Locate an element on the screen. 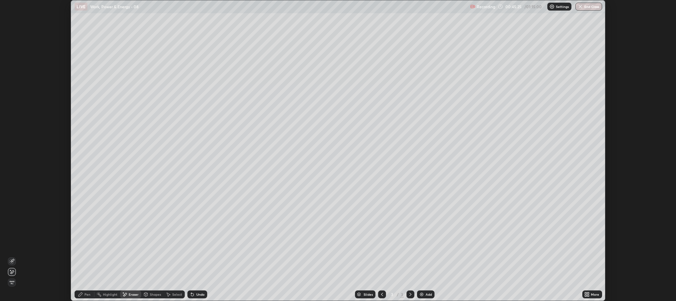  img: class-settings-icons is located at coordinates (552, 7).